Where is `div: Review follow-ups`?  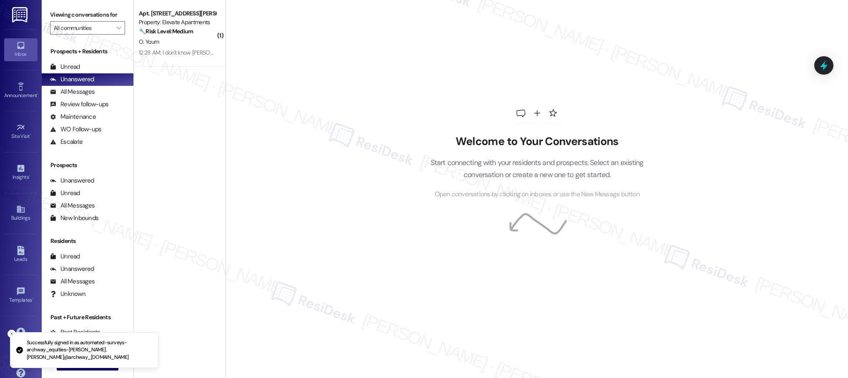 div: Review follow-ups is located at coordinates (79, 104).